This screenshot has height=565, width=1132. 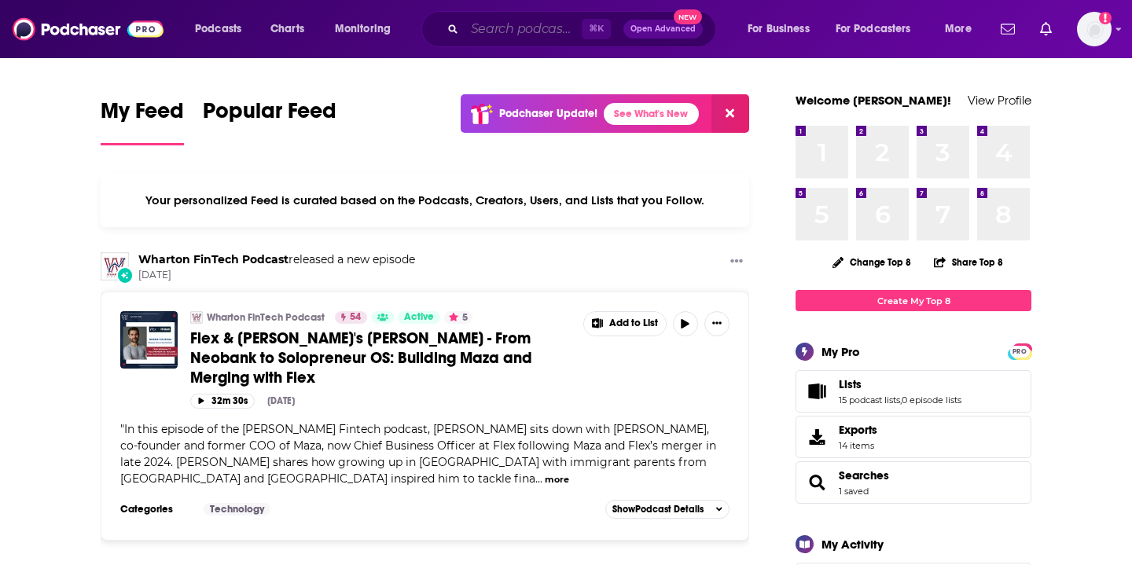 I want to click on a: 1 saved, so click(x=853, y=491).